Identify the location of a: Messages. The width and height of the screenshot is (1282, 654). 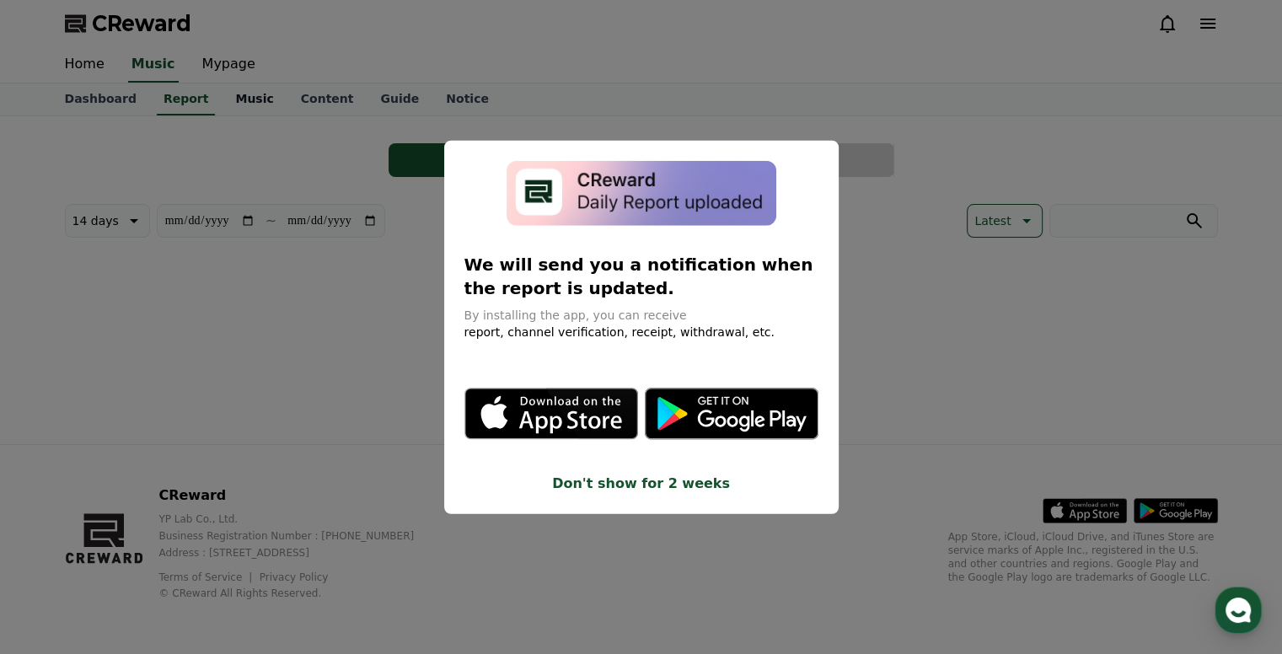
(164, 535).